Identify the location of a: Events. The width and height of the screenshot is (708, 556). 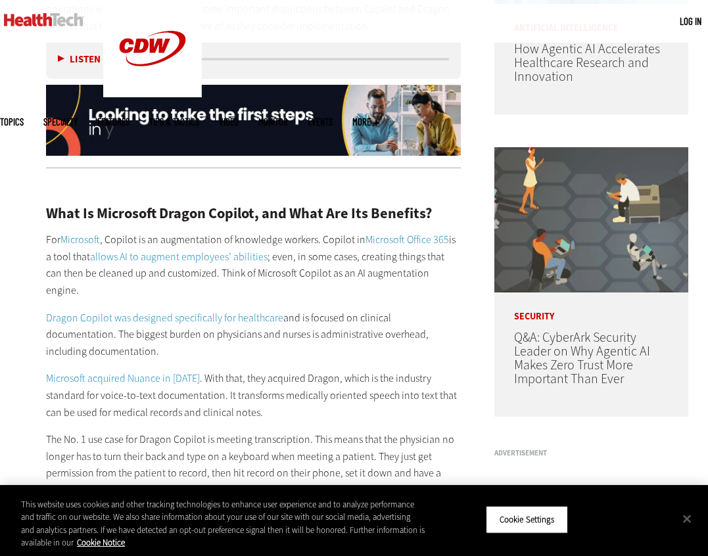
(320, 122).